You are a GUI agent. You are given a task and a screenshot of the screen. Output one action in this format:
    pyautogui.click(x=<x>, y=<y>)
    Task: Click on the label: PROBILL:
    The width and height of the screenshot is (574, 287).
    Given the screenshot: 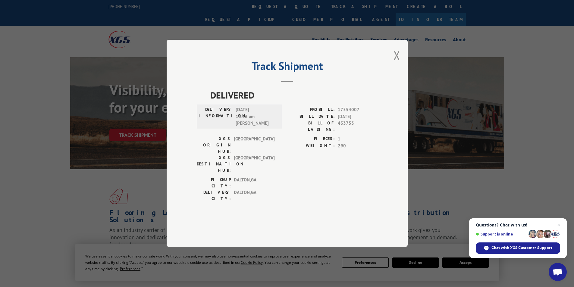 What is the action you would take?
    pyautogui.click(x=311, y=110)
    